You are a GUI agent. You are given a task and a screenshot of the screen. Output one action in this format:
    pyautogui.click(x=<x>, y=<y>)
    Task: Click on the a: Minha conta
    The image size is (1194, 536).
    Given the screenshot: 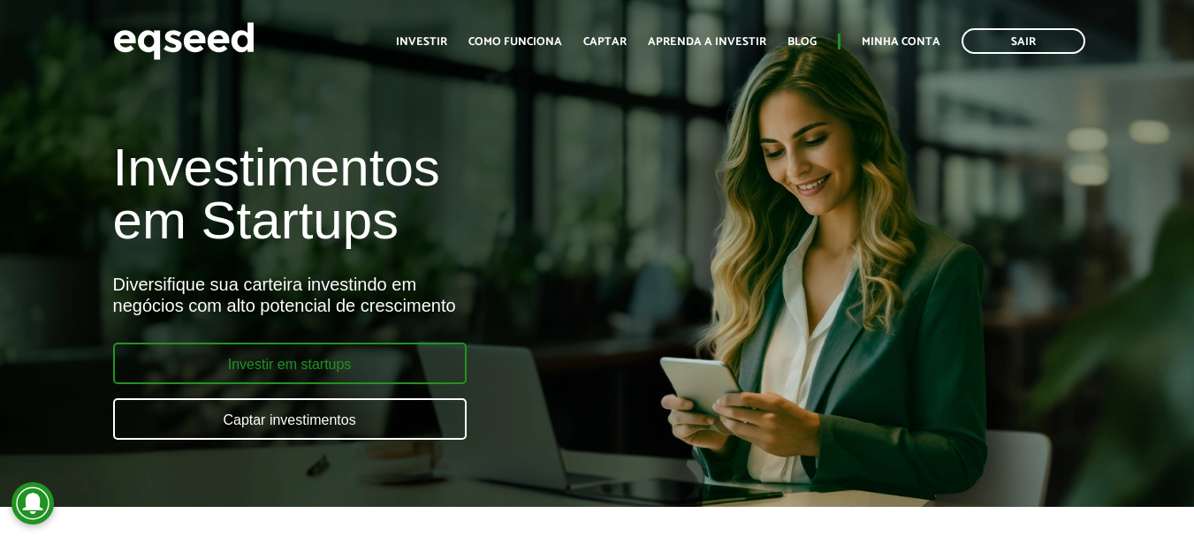 What is the action you would take?
    pyautogui.click(x=901, y=42)
    